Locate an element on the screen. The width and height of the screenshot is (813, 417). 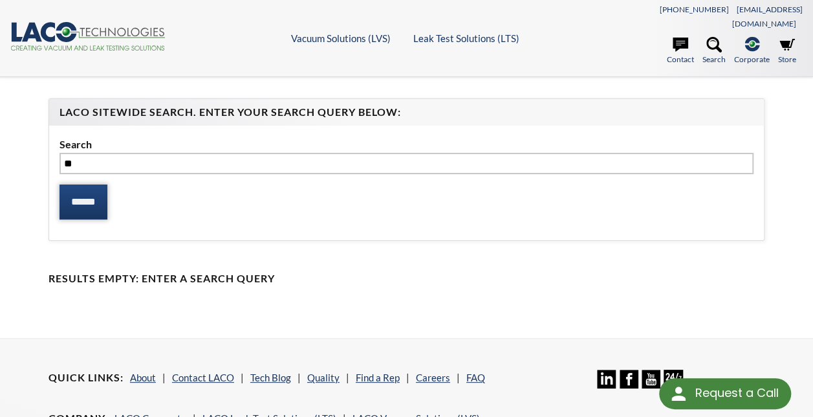
span: Corporate is located at coordinates (752, 59).